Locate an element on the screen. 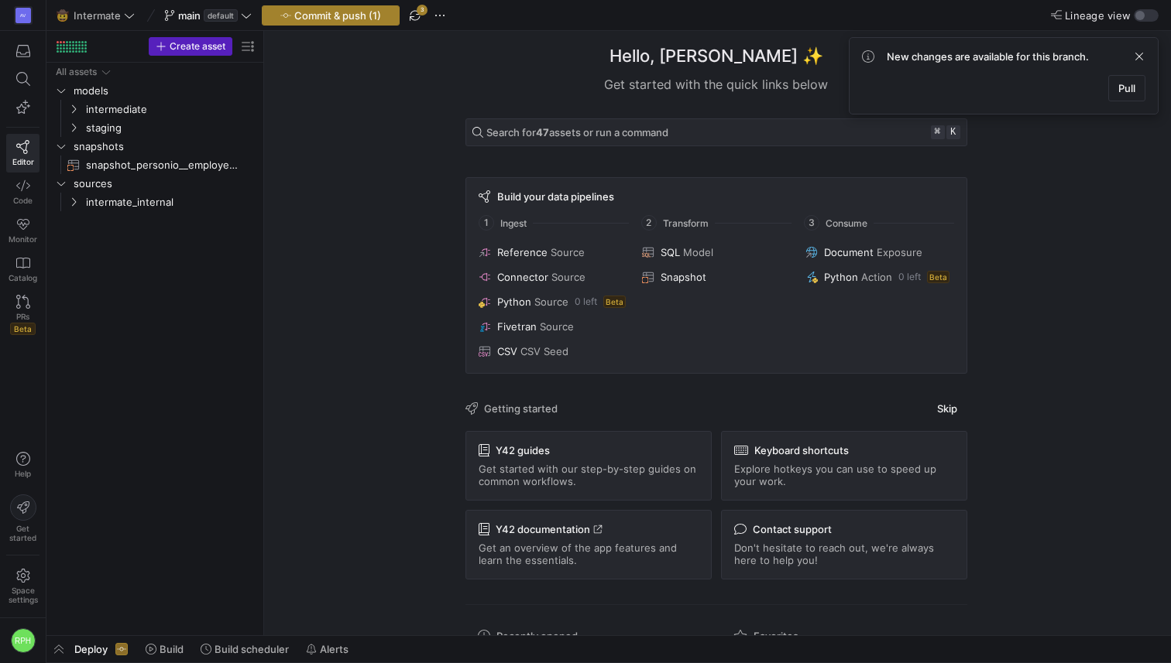  span: Y42 guides is located at coordinates (523, 451).